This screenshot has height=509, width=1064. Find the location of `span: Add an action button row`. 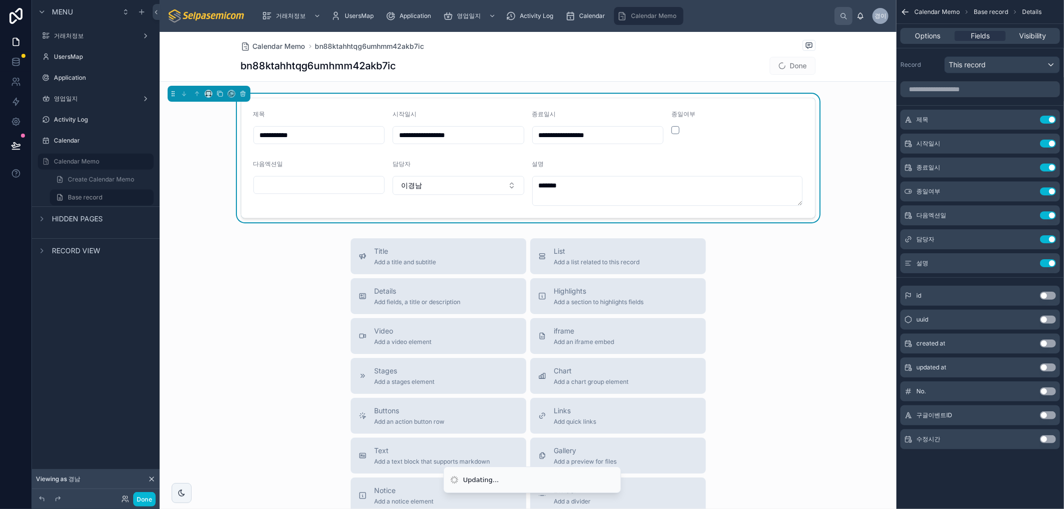

span: Add an action button row is located at coordinates (410, 422).